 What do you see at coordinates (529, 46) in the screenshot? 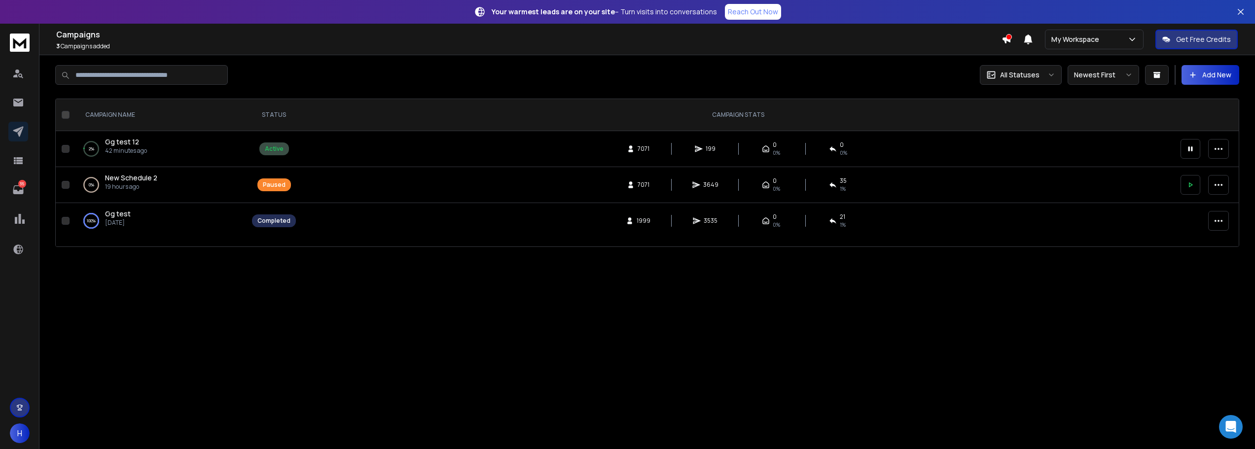
I see `p: Campaigns added` at bounding box center [529, 46].